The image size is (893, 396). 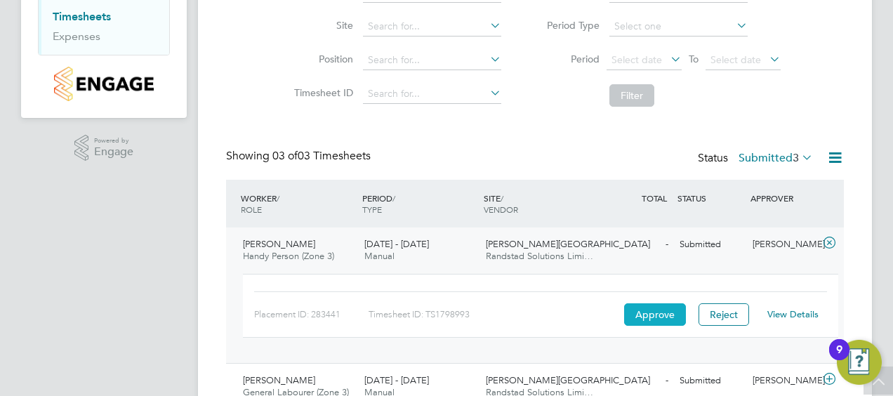 I want to click on label: Period Type, so click(x=568, y=25).